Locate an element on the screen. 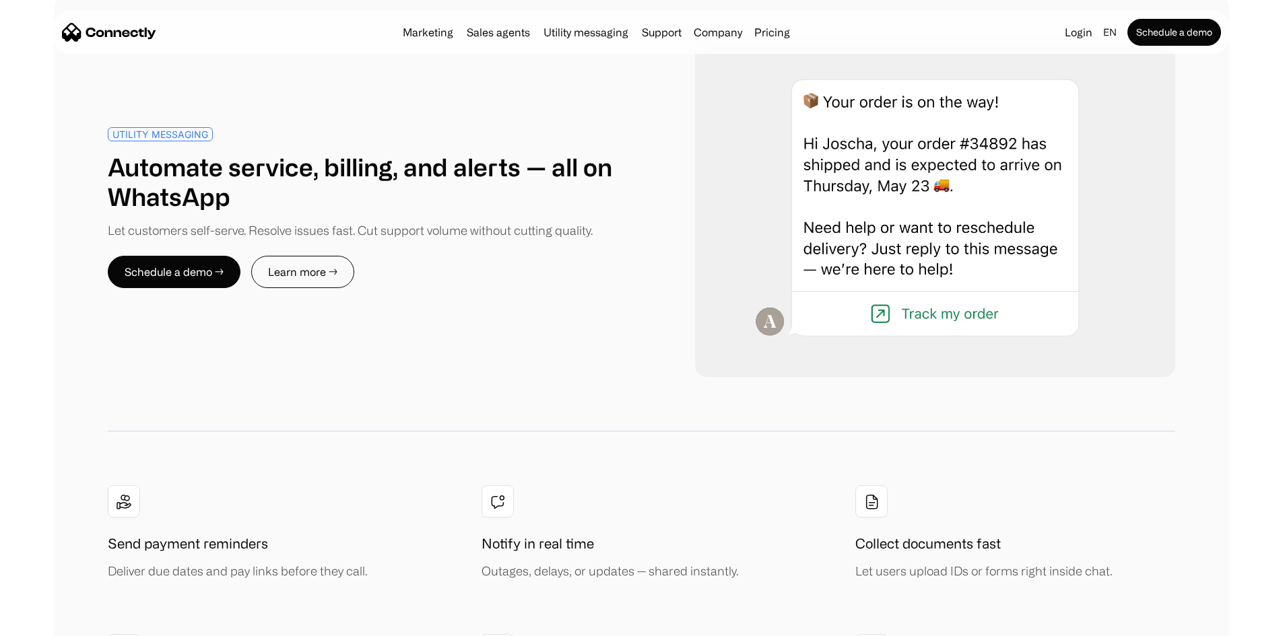 The height and width of the screenshot is (636, 1283). div: UTILITY MESSAGING is located at coordinates (160, 134).